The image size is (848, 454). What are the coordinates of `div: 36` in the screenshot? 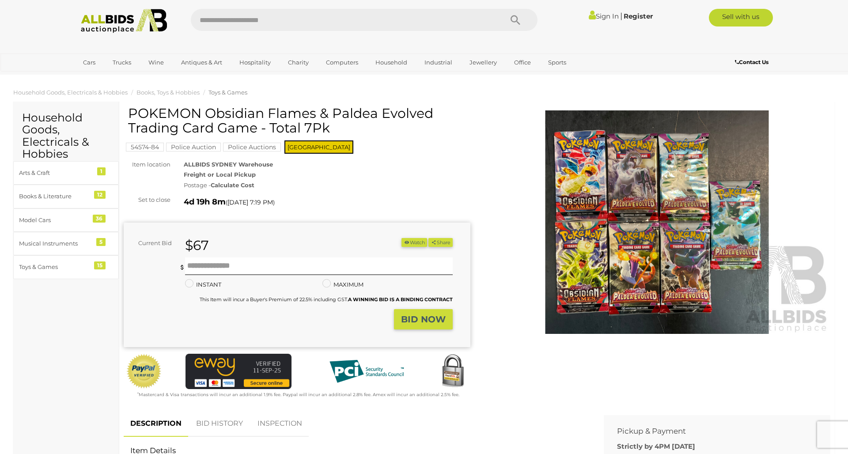 It's located at (99, 219).